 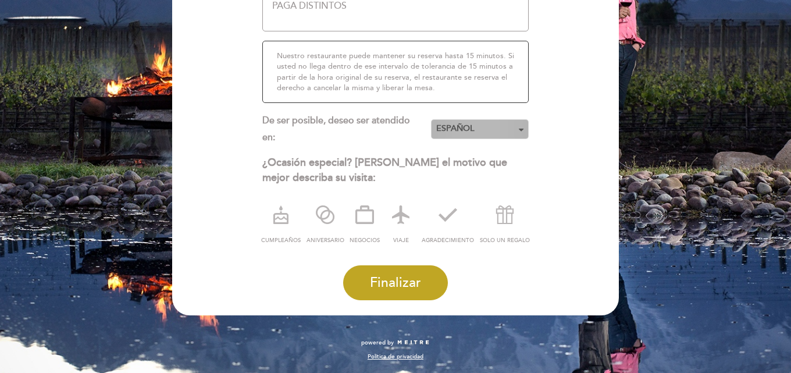 I want to click on img: MEITRE, so click(x=413, y=343).